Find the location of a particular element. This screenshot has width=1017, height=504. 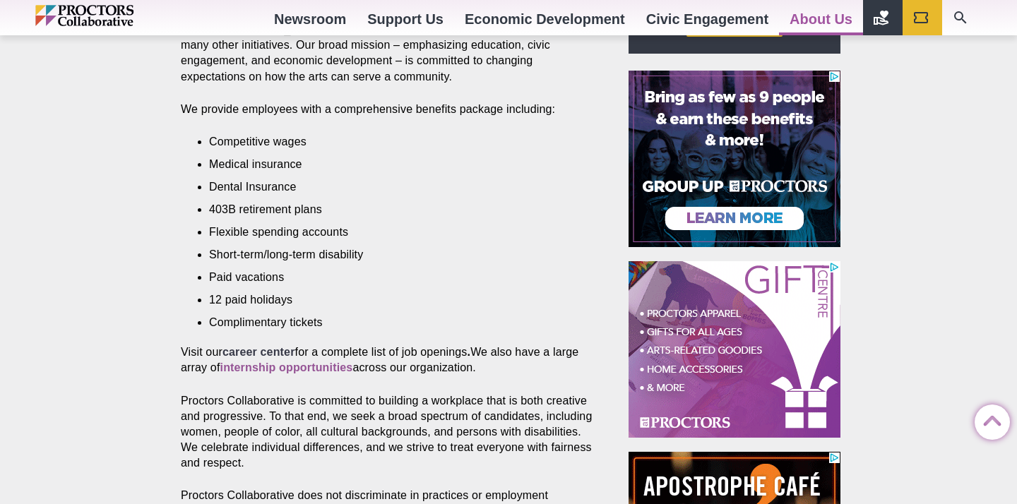

p: Visit our for a complete list of job openings We also have a large array of across our organization. is located at coordinates (388, 360).